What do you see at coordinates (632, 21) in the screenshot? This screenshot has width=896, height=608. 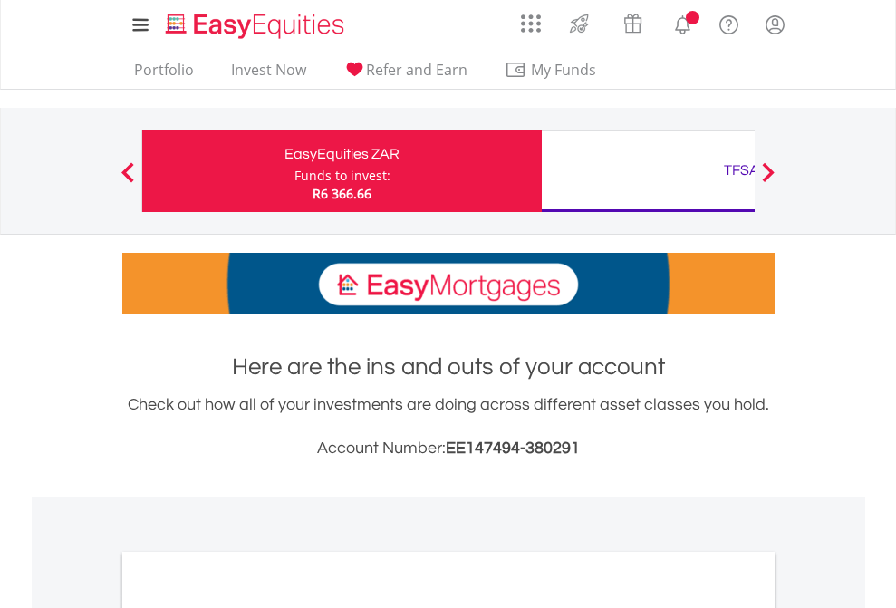 I see `a: Vouchers` at bounding box center [632, 21].